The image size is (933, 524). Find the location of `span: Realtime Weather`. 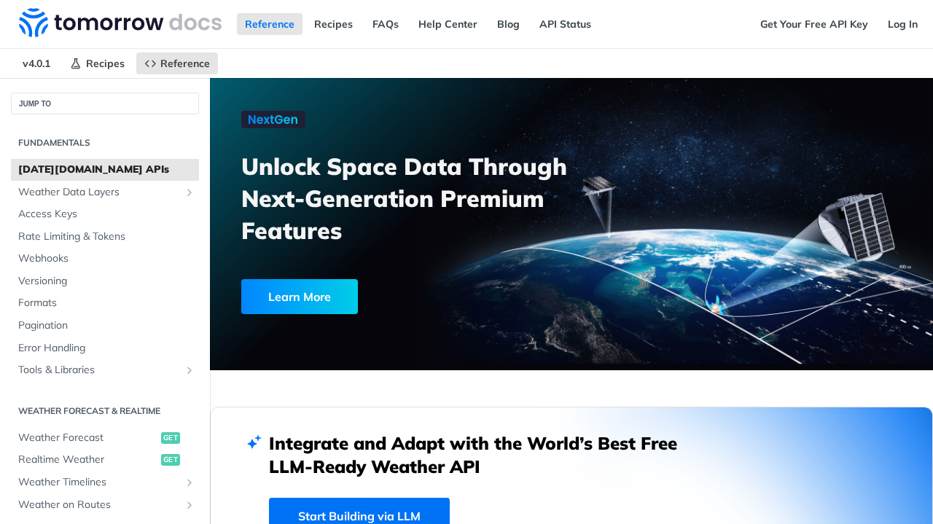

span: Realtime Weather is located at coordinates (87, 460).